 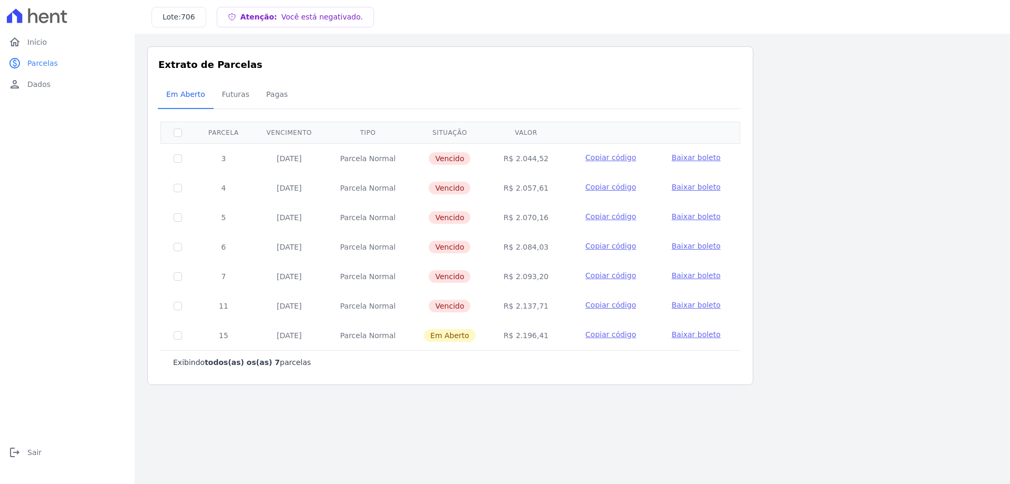 What do you see at coordinates (526, 217) in the screenshot?
I see `td: R$ 2.070,16` at bounding box center [526, 217].